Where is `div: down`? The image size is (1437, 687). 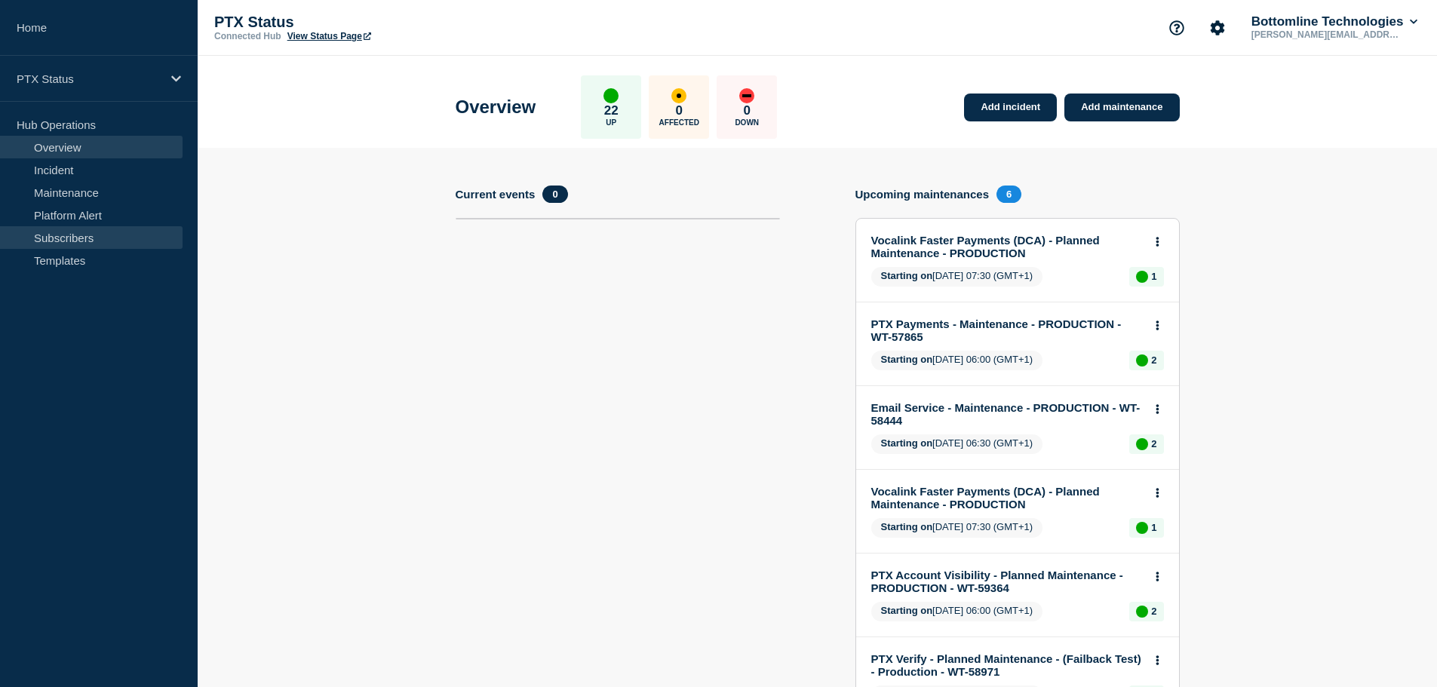 div: down is located at coordinates (747, 96).